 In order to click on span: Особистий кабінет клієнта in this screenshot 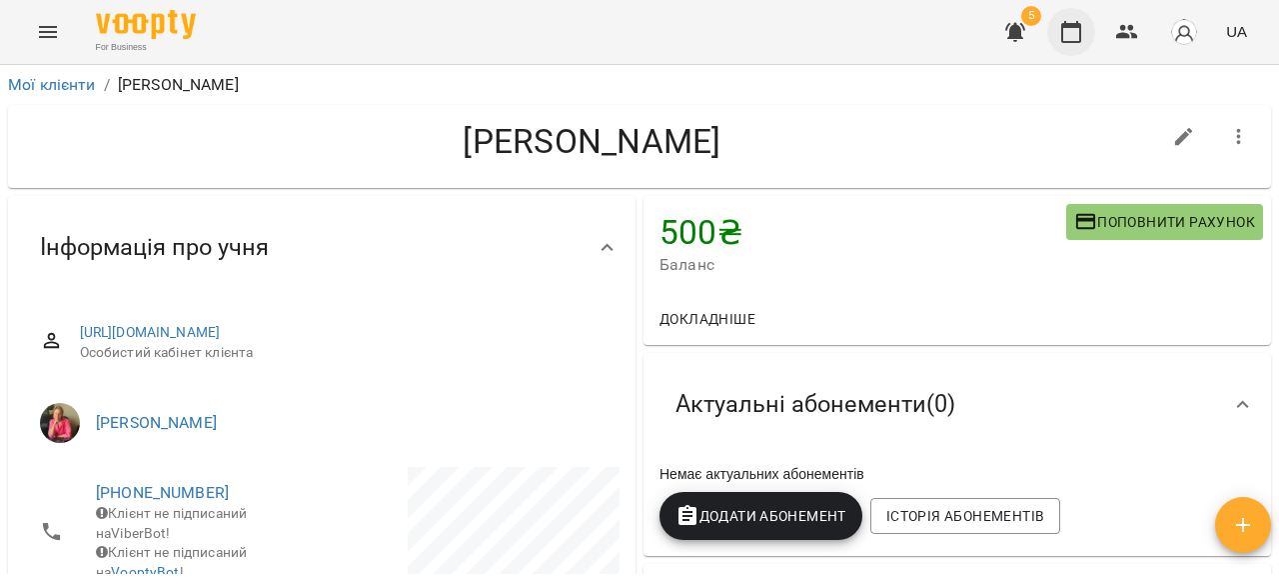, I will do `click(342, 353)`.